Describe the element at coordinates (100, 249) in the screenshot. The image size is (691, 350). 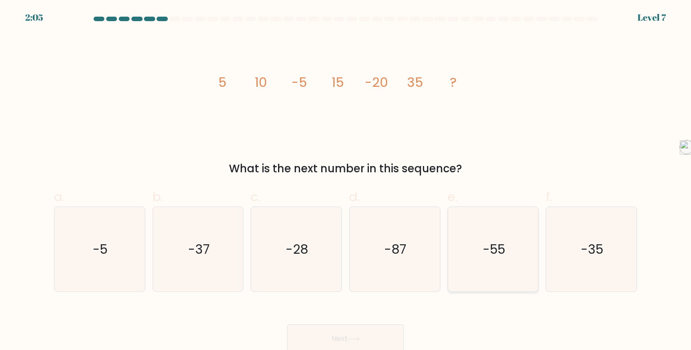
I see `text: -5` at that location.